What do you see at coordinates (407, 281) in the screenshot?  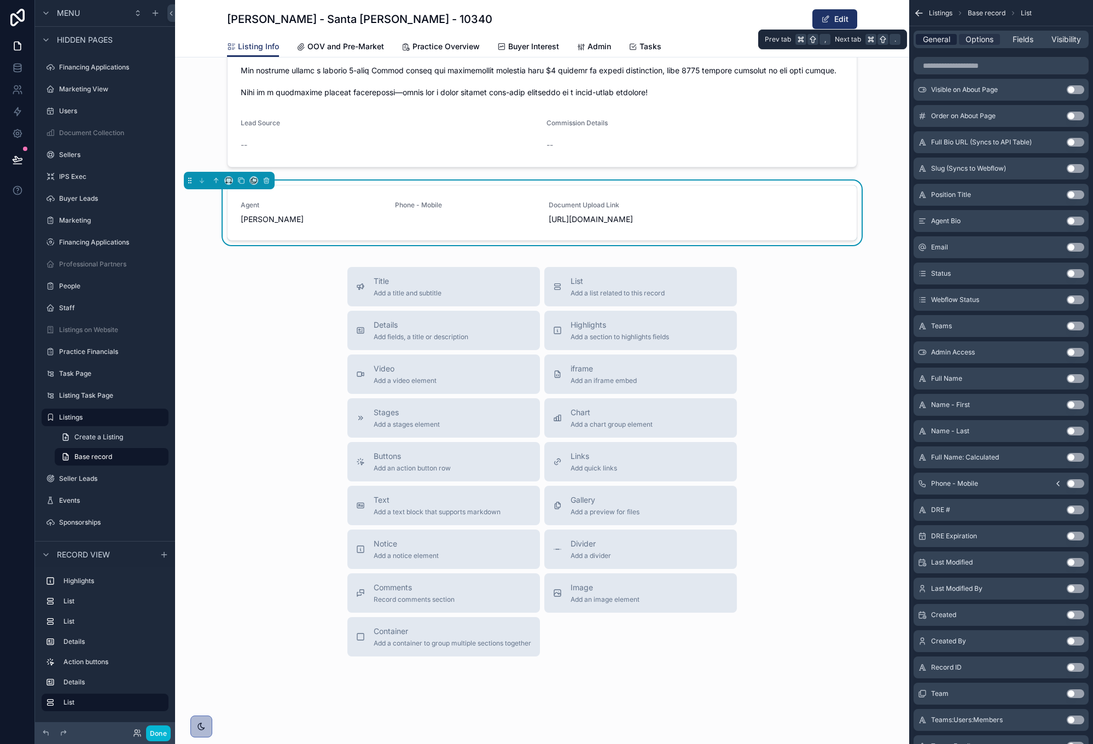 I see `span: Title` at bounding box center [407, 281].